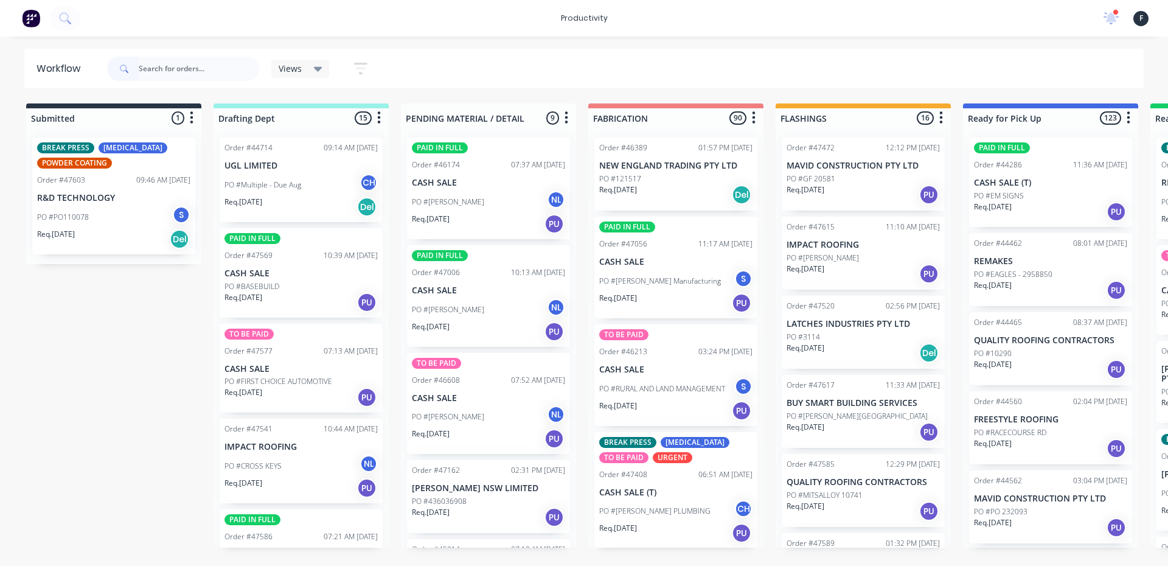 The width and height of the screenshot is (1168, 566). What do you see at coordinates (810, 148) in the screenshot?
I see `div: Order #47472` at bounding box center [810, 148].